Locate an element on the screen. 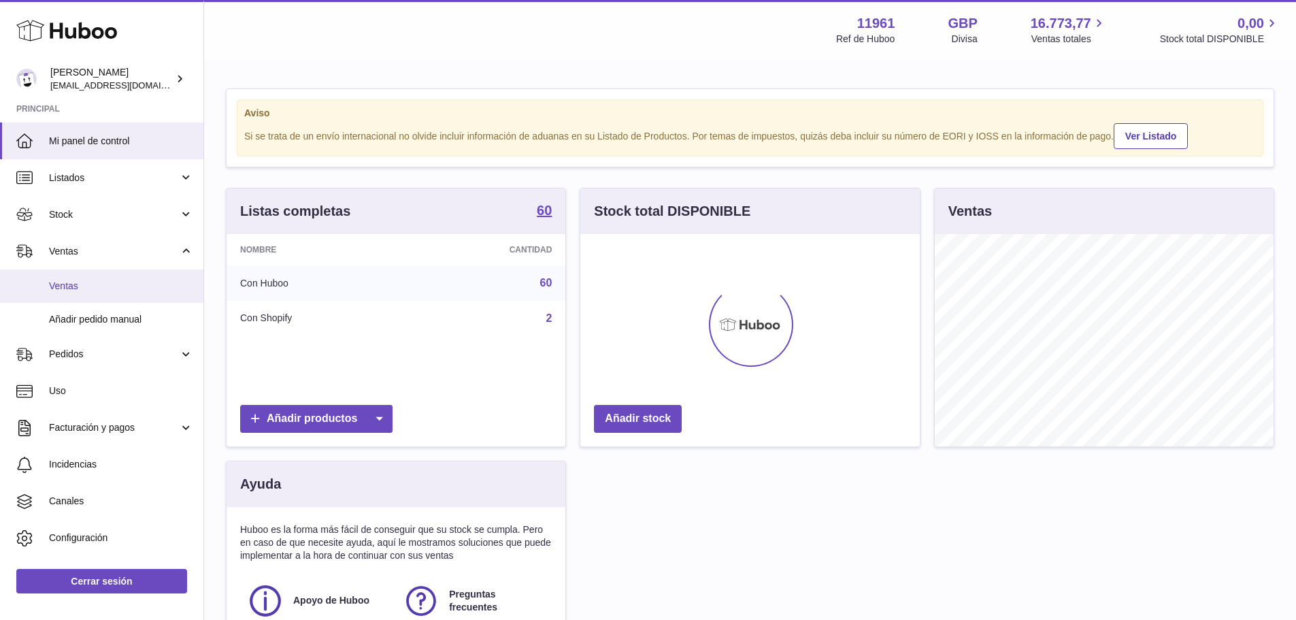 The width and height of the screenshot is (1296, 620). a: Añadir productos is located at coordinates (316, 418).